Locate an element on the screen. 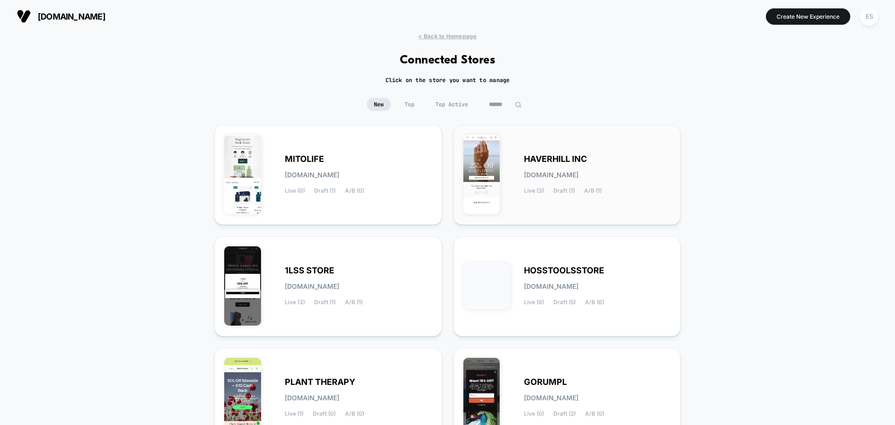 The height and width of the screenshot is (425, 895). span: PLANT THERAPY is located at coordinates (320, 382).